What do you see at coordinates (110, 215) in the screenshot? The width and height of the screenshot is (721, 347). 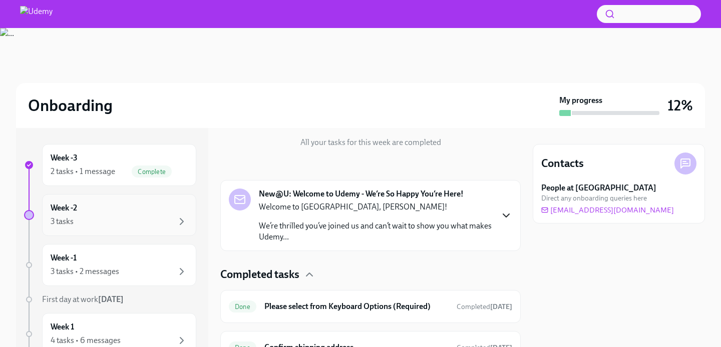 I see `a: Week -23 tasks` at bounding box center [110, 215].